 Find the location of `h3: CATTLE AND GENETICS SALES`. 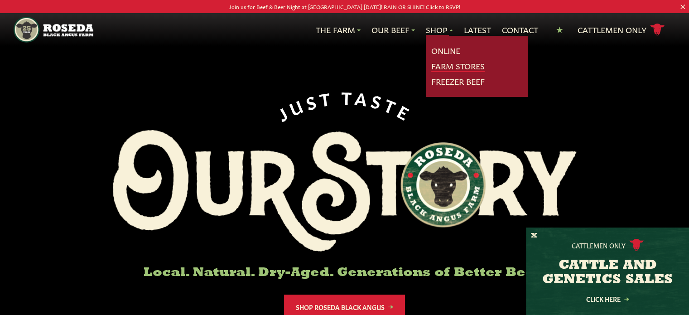

h3: CATTLE AND GENETICS SALES is located at coordinates (608, 273).